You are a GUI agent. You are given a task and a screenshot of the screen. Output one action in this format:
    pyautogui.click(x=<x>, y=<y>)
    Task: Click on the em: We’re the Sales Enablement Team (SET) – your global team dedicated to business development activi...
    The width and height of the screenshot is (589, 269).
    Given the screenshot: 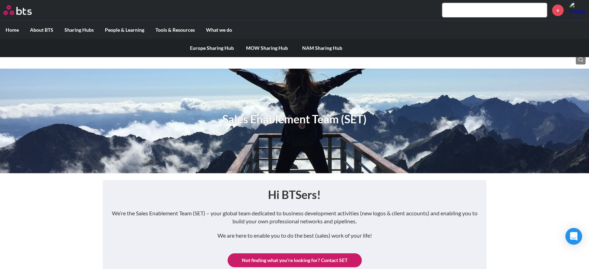 What is the action you would take?
    pyautogui.click(x=294, y=217)
    